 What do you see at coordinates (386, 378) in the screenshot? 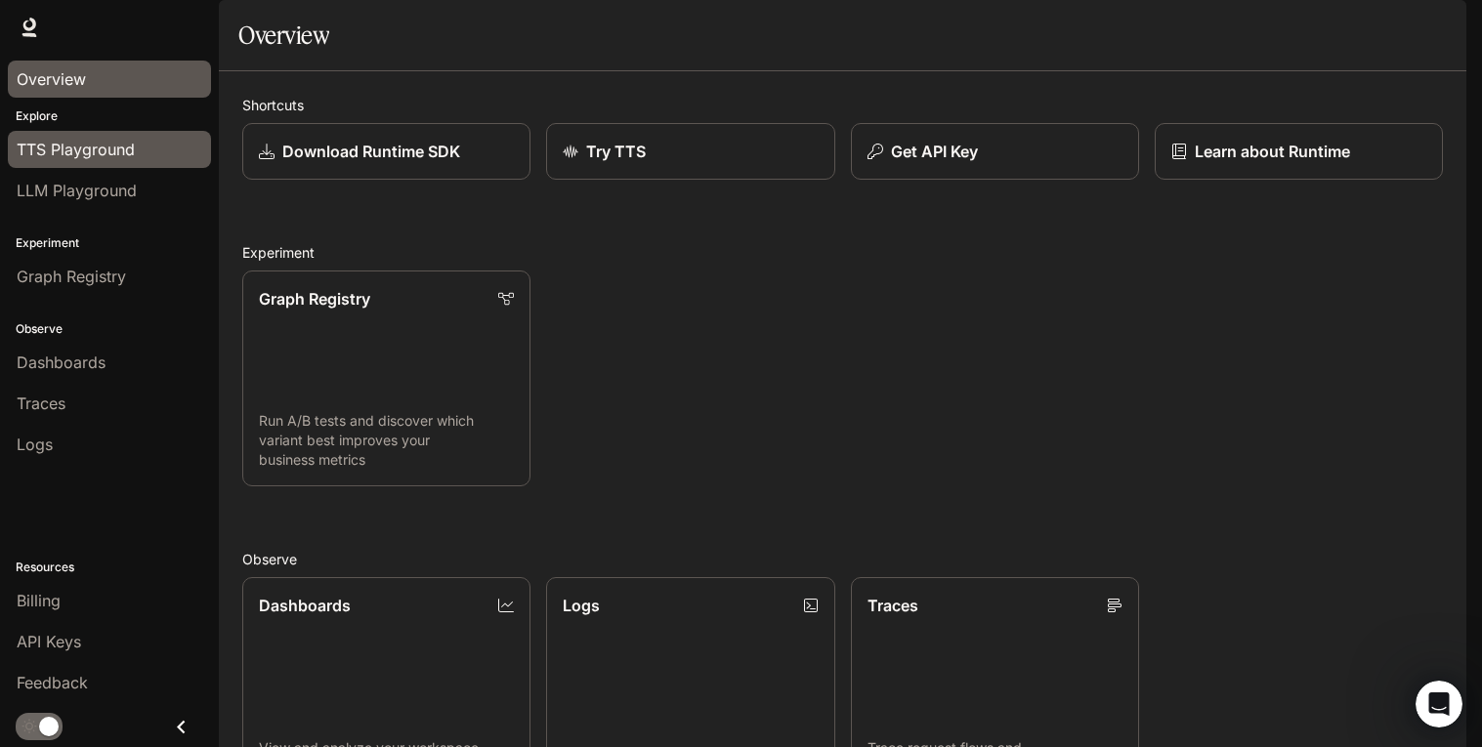
I see `a: Graph RegistryRun A/B tests and discover which variant best improves your business metrics` at bounding box center [386, 378].